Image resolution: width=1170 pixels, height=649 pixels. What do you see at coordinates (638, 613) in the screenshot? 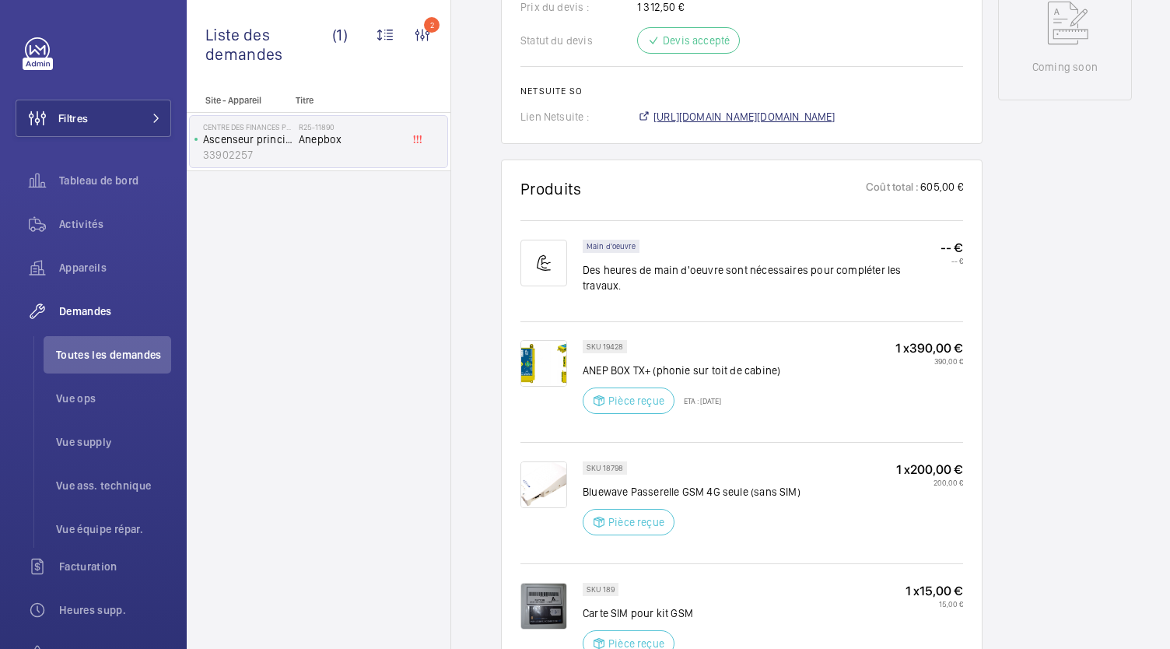
I see `p: Carte SIM pour kit GSM` at bounding box center [638, 613].